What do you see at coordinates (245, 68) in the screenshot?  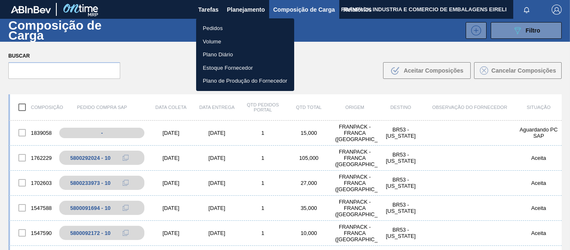 I see `li: Estoque Fornecedor` at bounding box center [245, 68].